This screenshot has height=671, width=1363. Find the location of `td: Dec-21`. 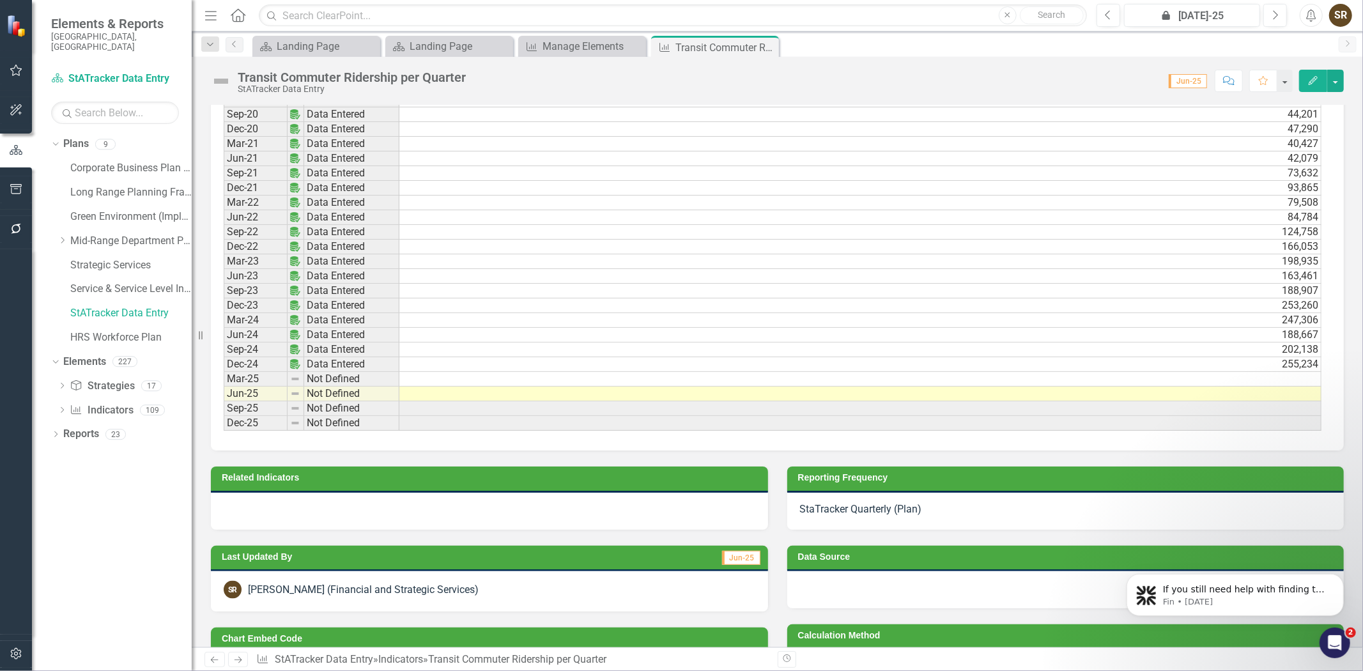

td: Dec-21 is located at coordinates (256, 188).